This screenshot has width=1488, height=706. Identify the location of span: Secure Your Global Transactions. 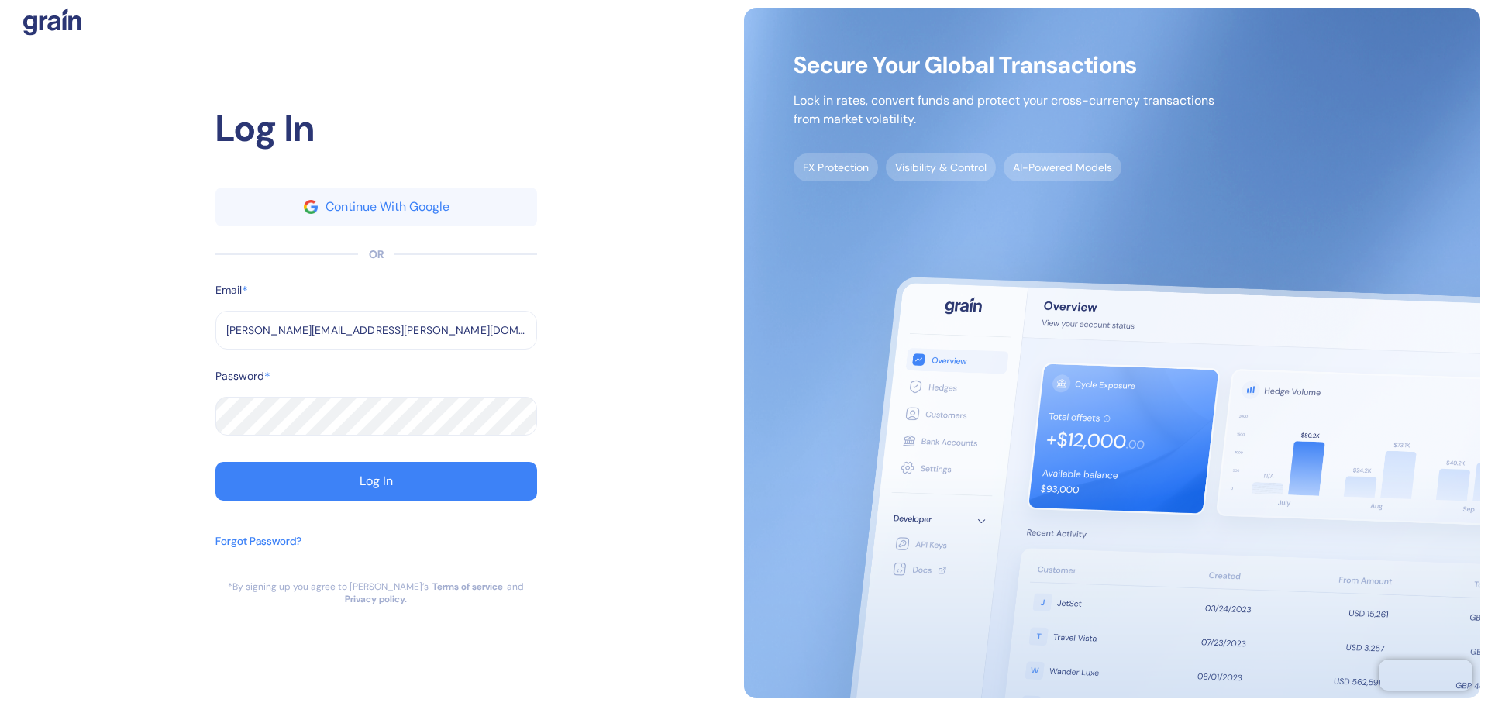
(1004, 65).